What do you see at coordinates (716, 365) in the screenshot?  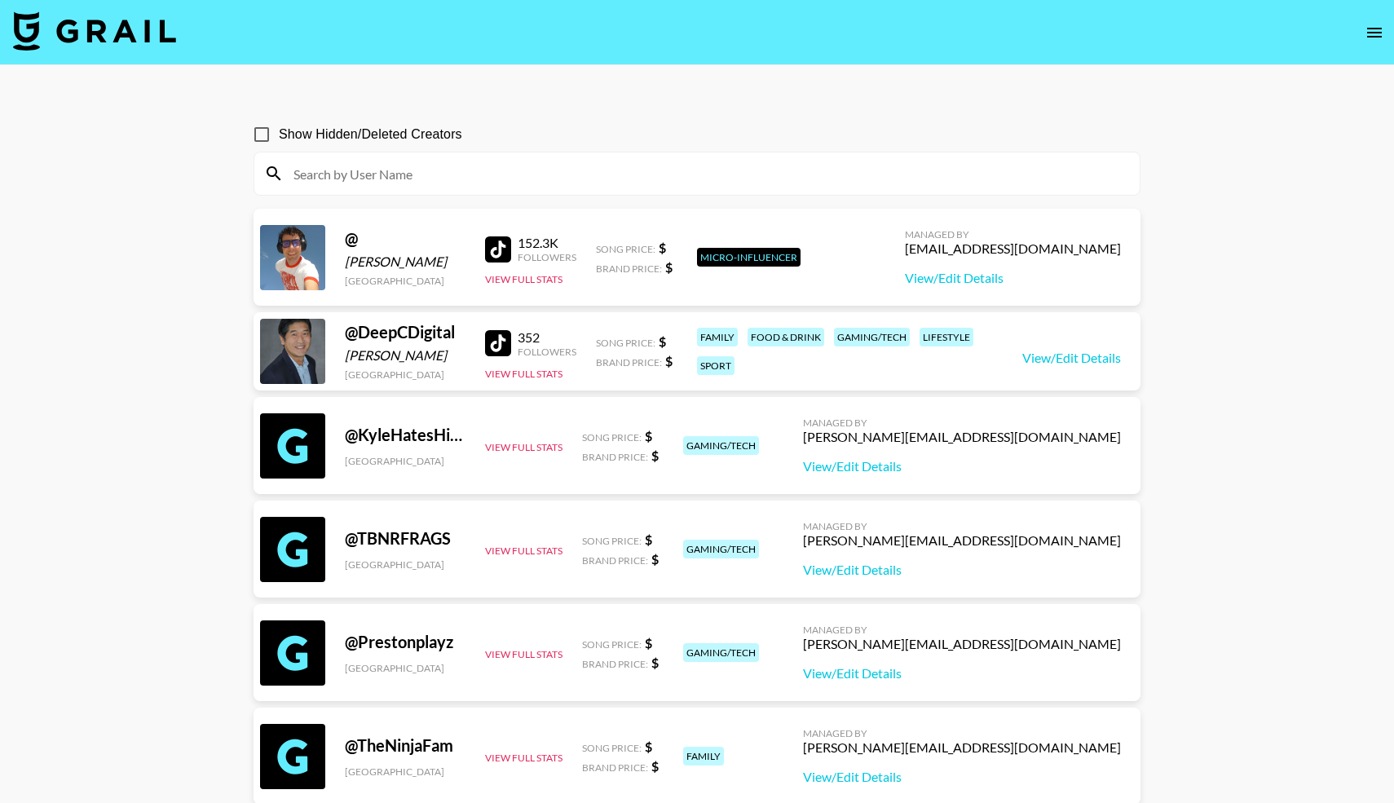 I see `div: sport` at bounding box center [716, 365].